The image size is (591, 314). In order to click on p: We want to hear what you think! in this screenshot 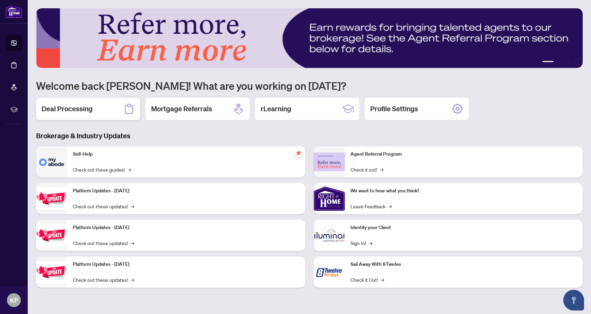, I will do `click(464, 191)`.